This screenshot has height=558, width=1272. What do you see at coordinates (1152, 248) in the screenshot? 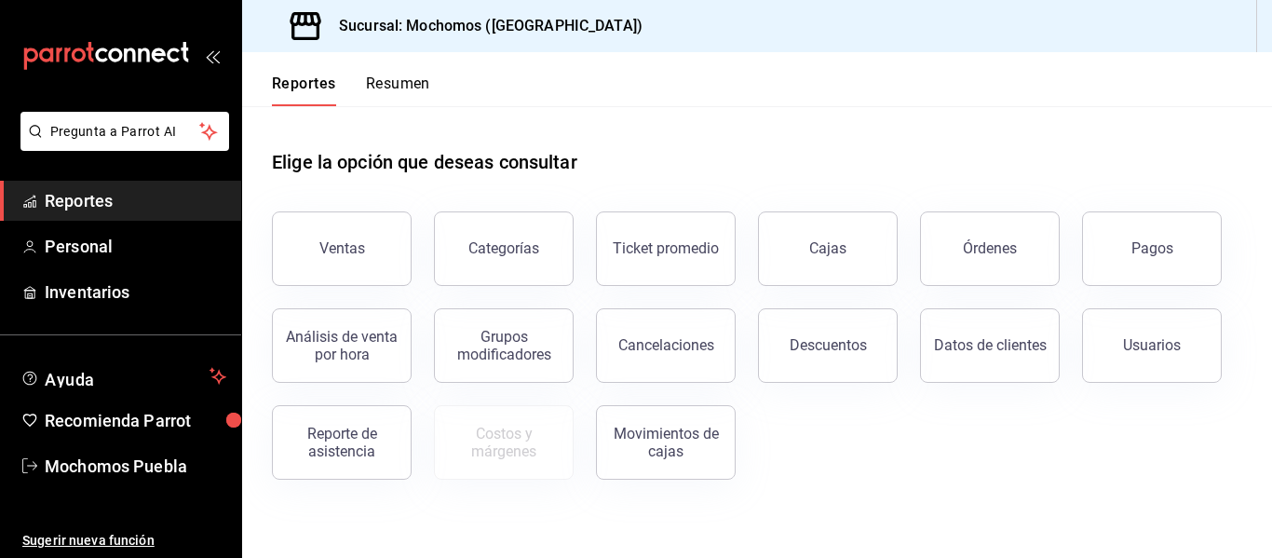
I see `div: Pagos` at bounding box center [1152, 248].